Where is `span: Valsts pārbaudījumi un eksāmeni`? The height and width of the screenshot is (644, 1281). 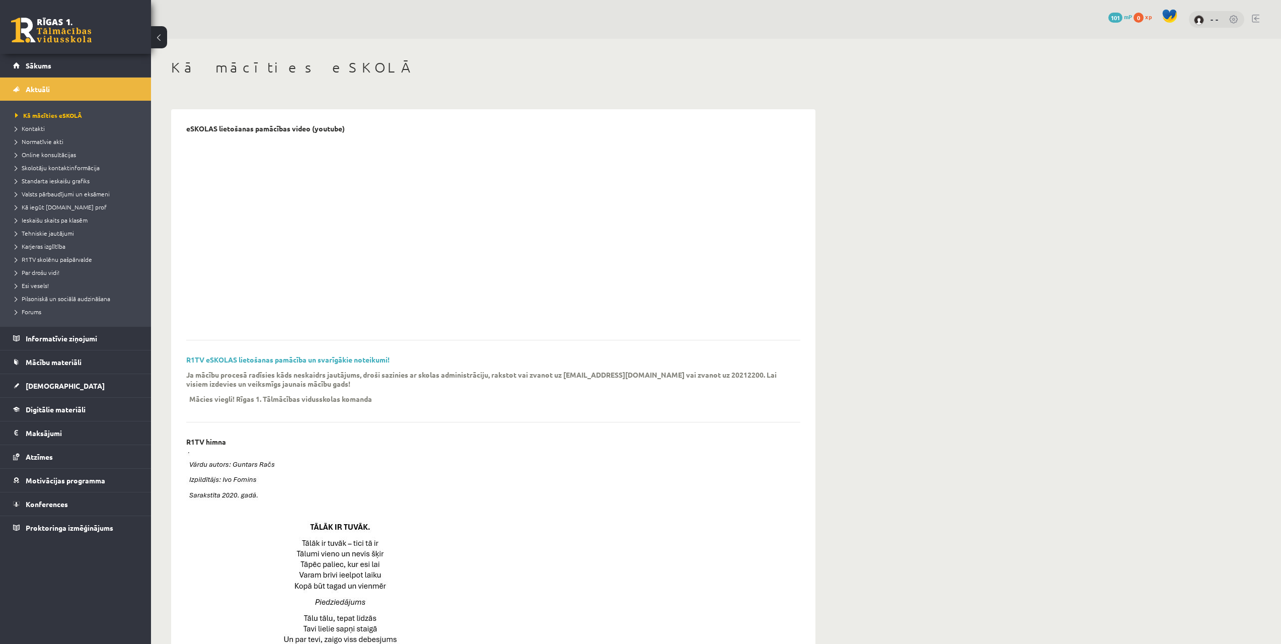 span: Valsts pārbaudījumi un eksāmeni is located at coordinates (62, 194).